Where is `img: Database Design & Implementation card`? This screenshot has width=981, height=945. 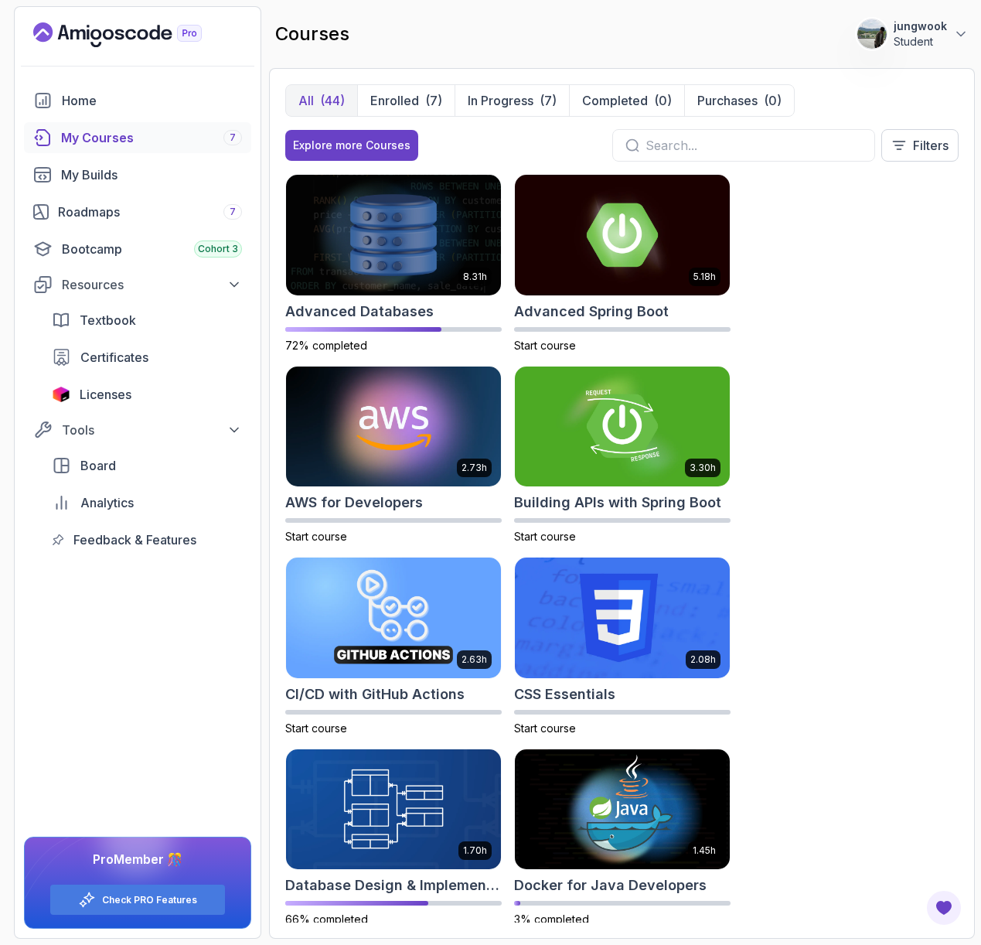
img: Database Design & Implementation card is located at coordinates (394, 810).